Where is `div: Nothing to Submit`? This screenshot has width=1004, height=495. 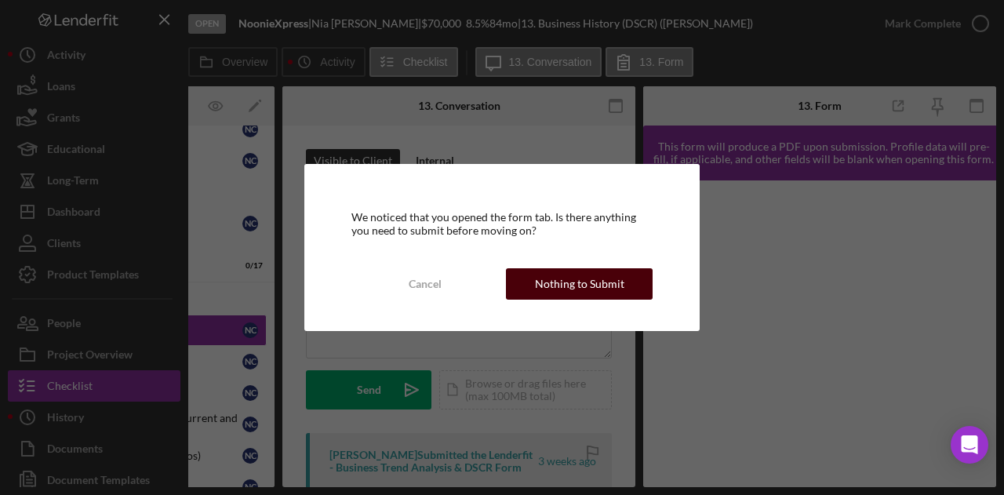 div: Nothing to Submit is located at coordinates (579, 284).